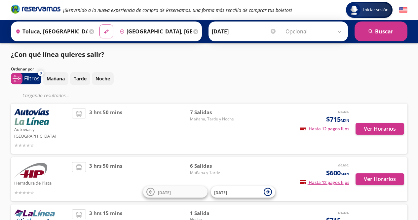  I want to click on input: Buscar Origen, so click(50, 31).